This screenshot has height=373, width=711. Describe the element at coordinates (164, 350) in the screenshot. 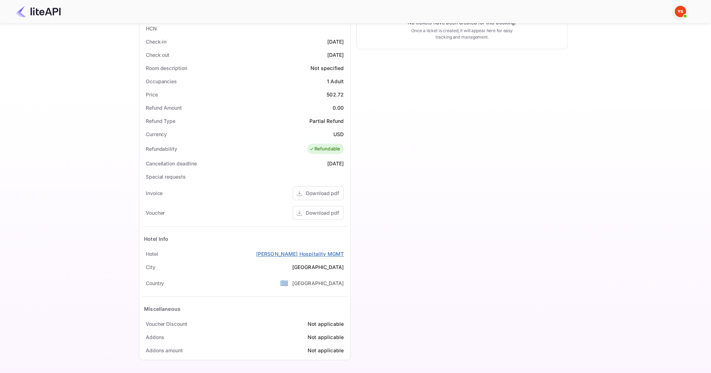

I see `div: Addons amount` at that location.